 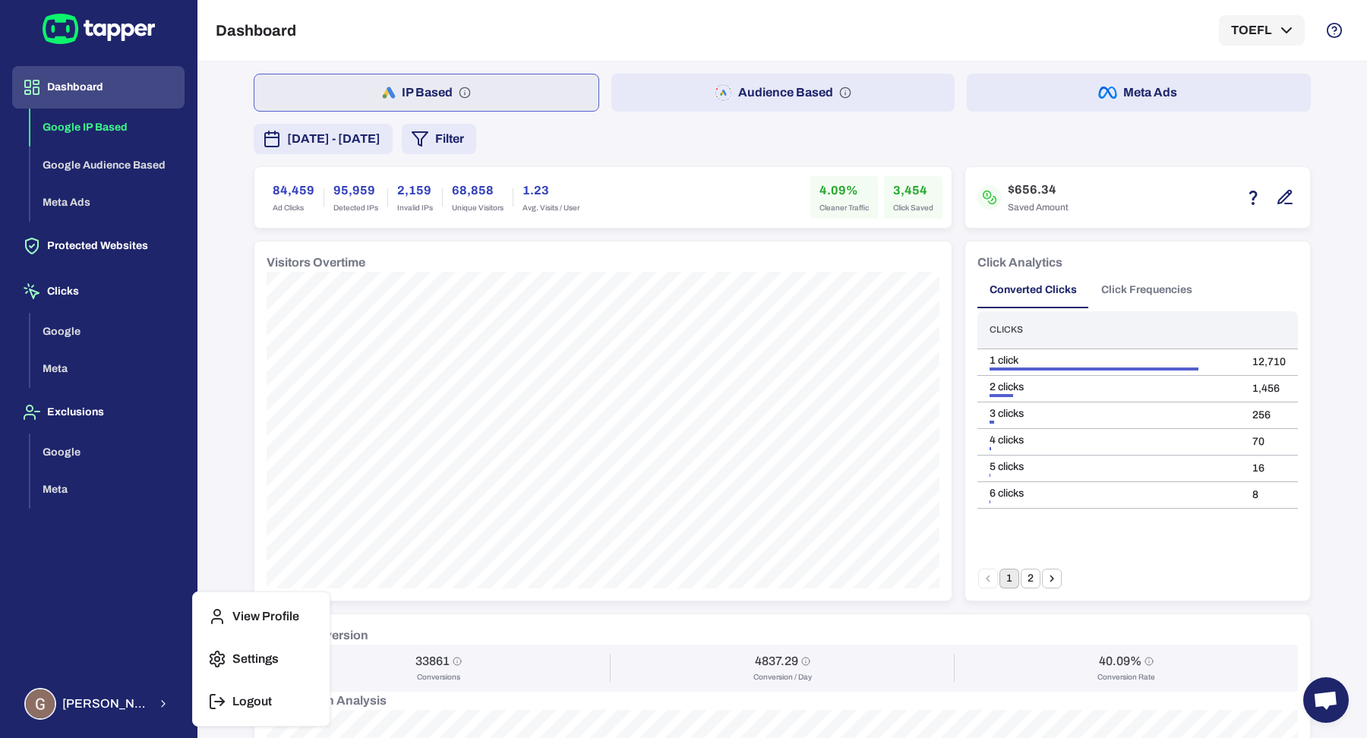 What do you see at coordinates (1326, 700) in the screenshot?
I see `a: Open chat` at bounding box center [1326, 700].